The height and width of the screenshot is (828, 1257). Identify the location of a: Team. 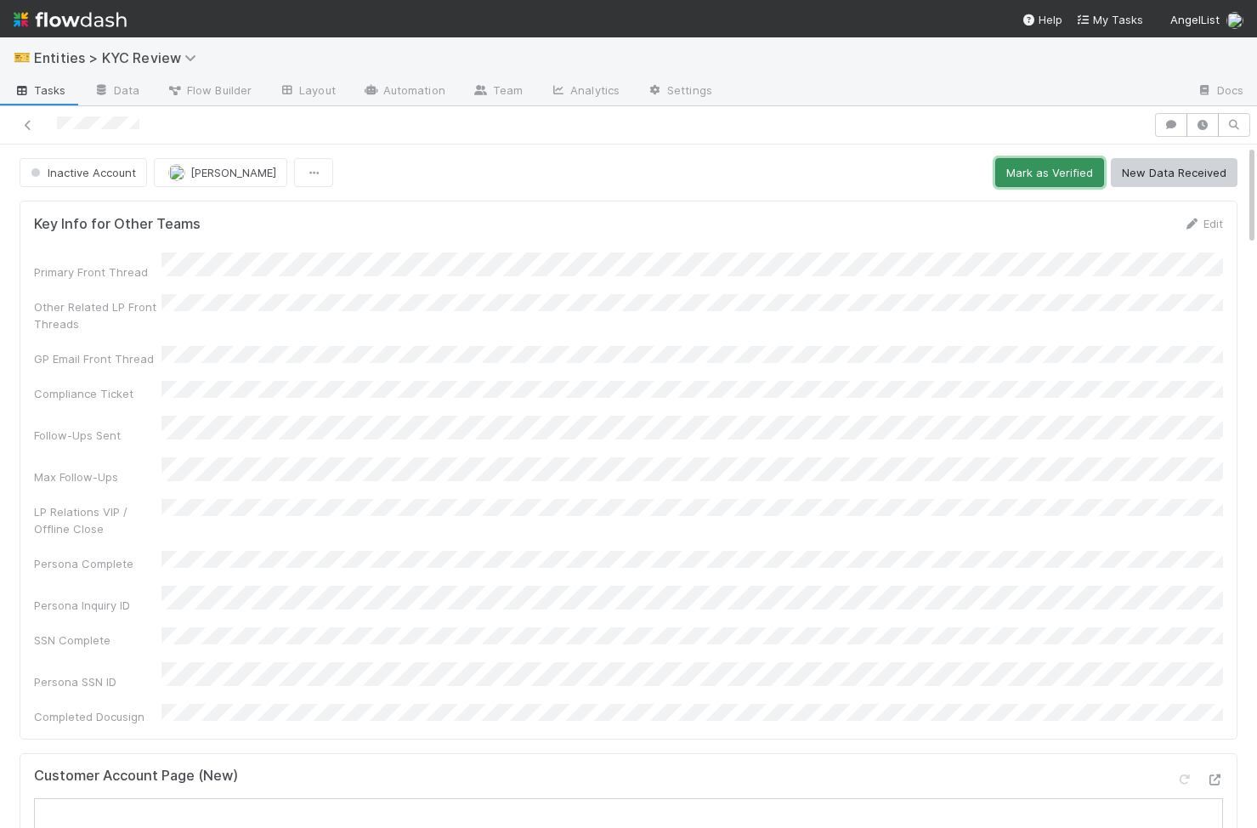
(497, 92).